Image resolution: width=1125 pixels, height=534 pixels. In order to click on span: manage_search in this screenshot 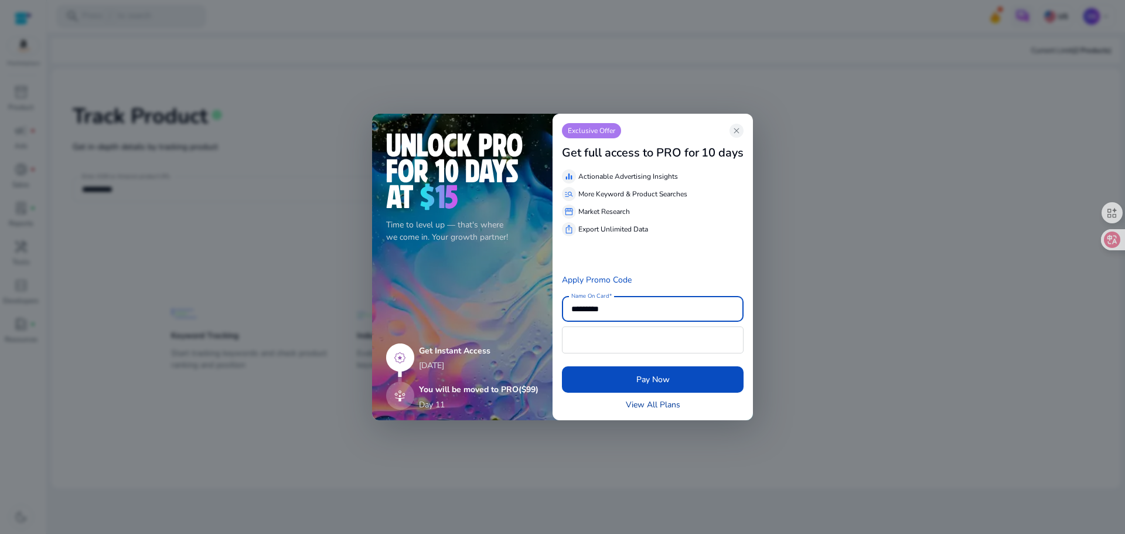, I will do `click(569, 194)`.